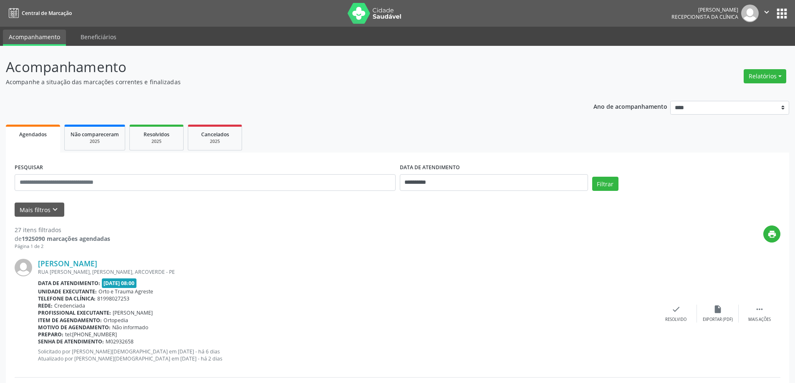 This screenshot has width=795, height=383. Describe the element at coordinates (74, 327) in the screenshot. I see `b: Motivo de agendamento:` at that location.